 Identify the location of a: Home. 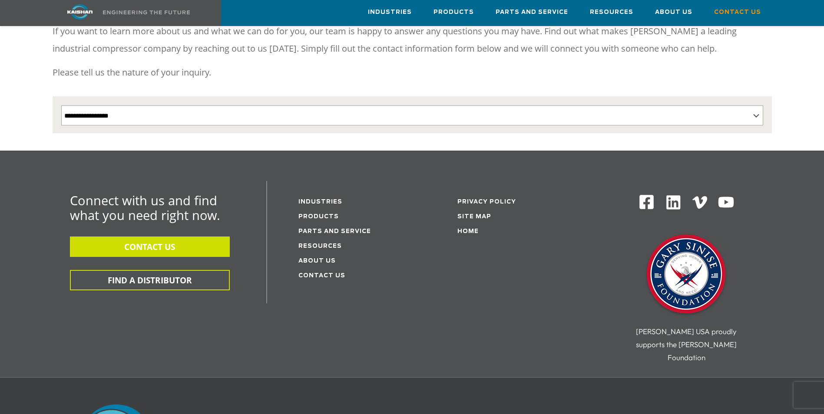
(468, 231).